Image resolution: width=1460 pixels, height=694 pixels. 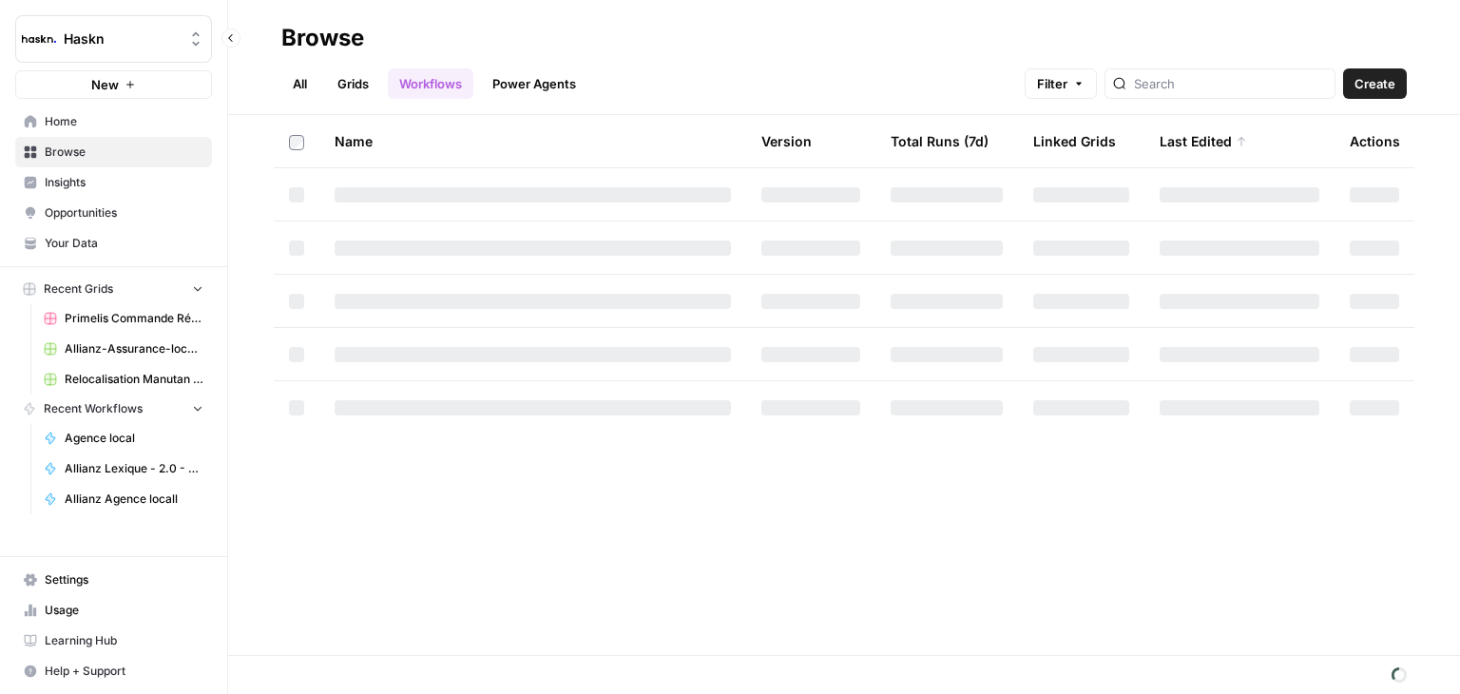 What do you see at coordinates (124, 349) in the screenshot?
I see `a: Allianz-Assurance-local v2 Grid` at bounding box center [124, 349].